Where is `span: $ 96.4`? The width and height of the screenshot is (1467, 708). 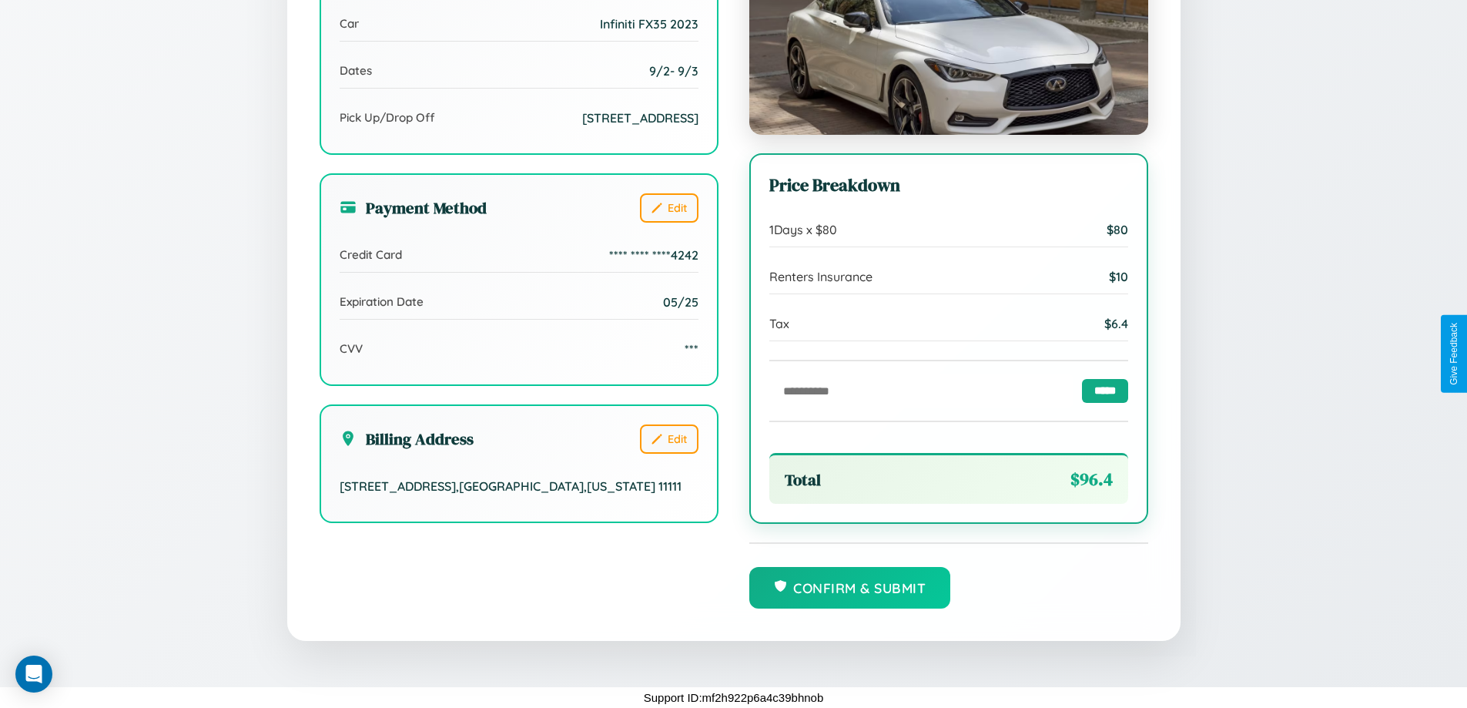
span: $ 96.4 is located at coordinates (1091, 479).